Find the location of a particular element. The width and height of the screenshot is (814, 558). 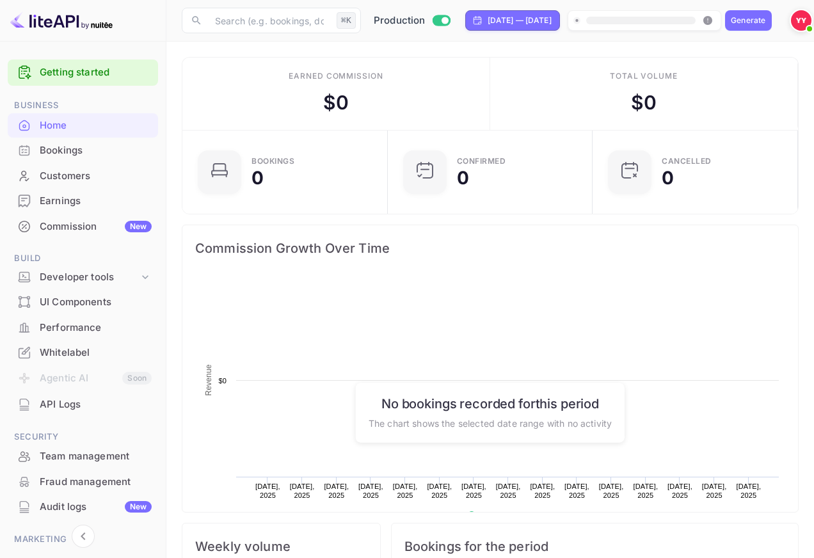

a: Bookings is located at coordinates (83, 150).